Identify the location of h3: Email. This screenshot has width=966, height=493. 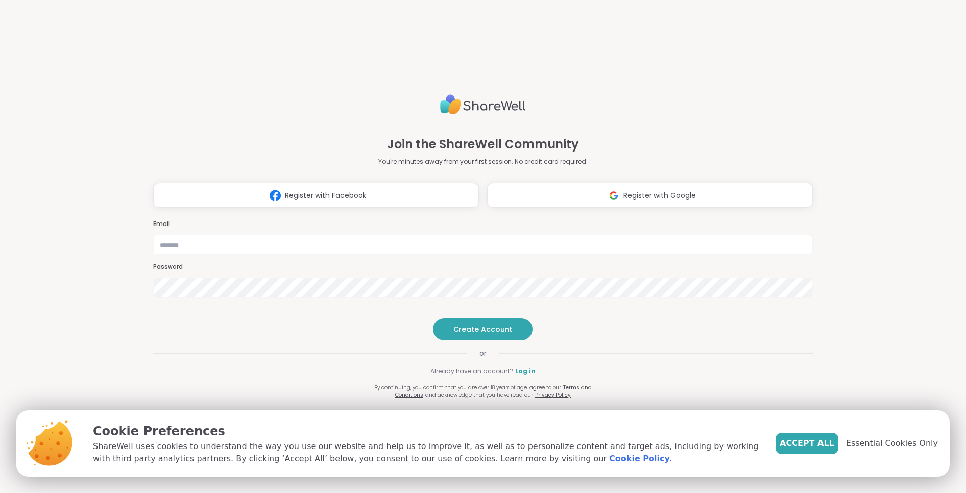
(483, 224).